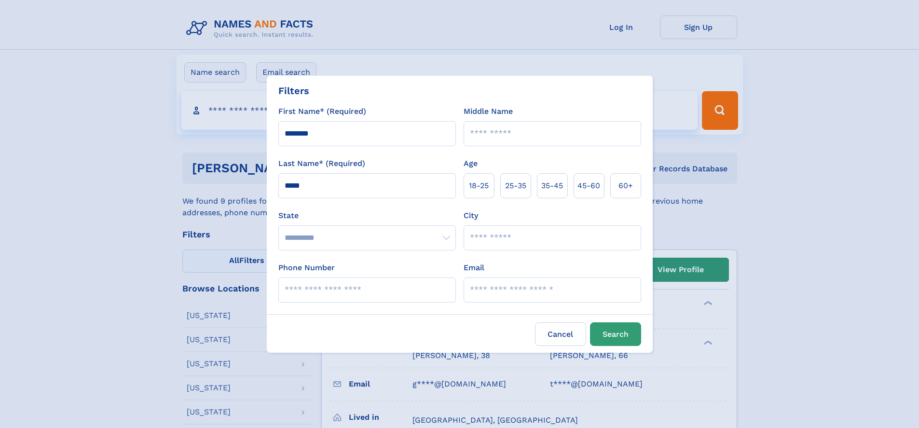  I want to click on span: 35‑45, so click(552, 186).